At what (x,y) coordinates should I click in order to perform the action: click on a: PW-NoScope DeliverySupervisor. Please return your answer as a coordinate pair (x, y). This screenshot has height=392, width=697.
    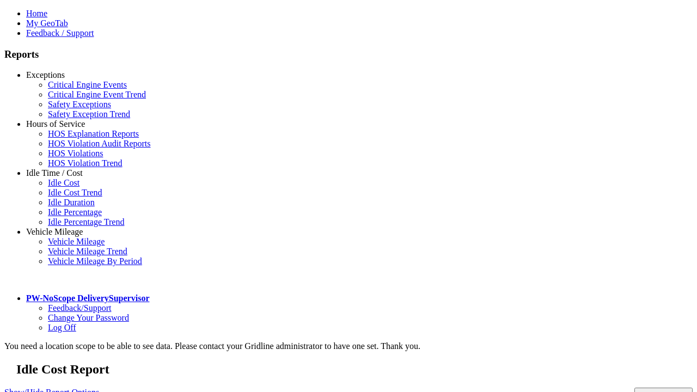
    Looking at the image, I should click on (88, 298).